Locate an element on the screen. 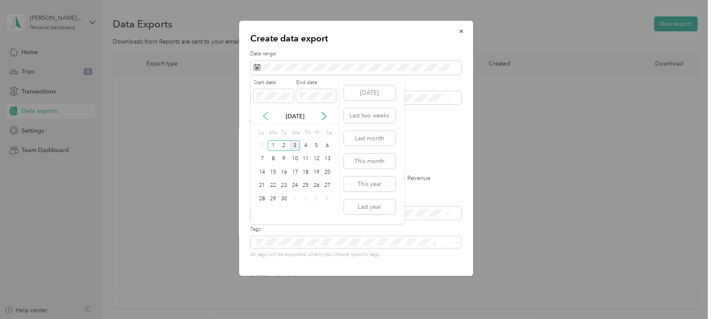 The width and height of the screenshot is (712, 319). div: 9 is located at coordinates (284, 159).